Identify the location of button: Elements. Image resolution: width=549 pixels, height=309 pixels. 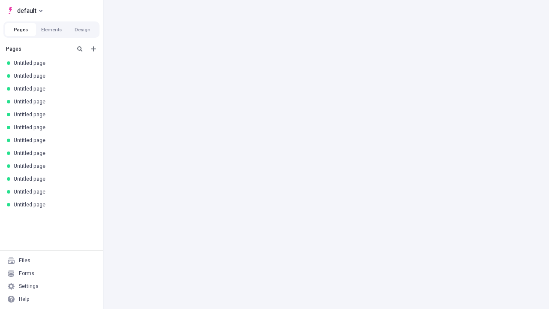
(51, 30).